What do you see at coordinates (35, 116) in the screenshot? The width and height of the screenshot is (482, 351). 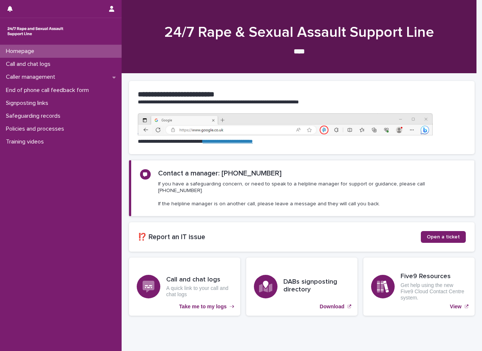 I see `p: Safeguarding records` at bounding box center [35, 116].